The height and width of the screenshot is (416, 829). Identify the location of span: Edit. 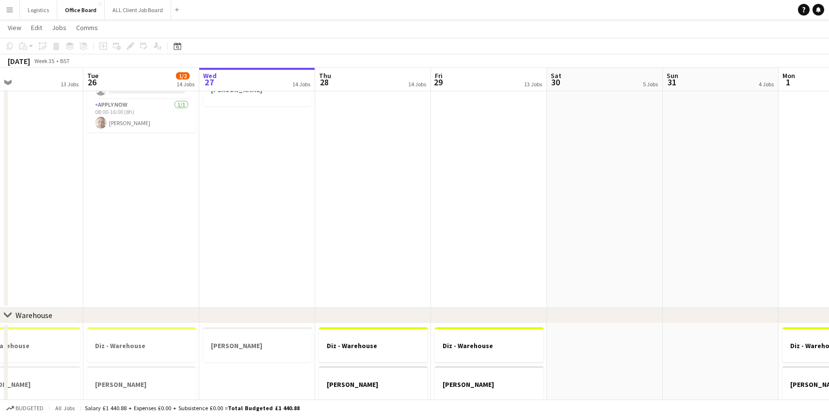
(36, 28).